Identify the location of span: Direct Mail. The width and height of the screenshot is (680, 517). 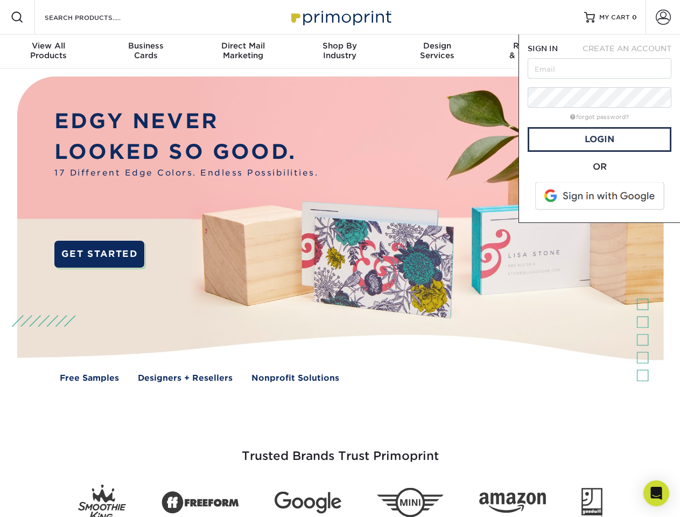
(243, 46).